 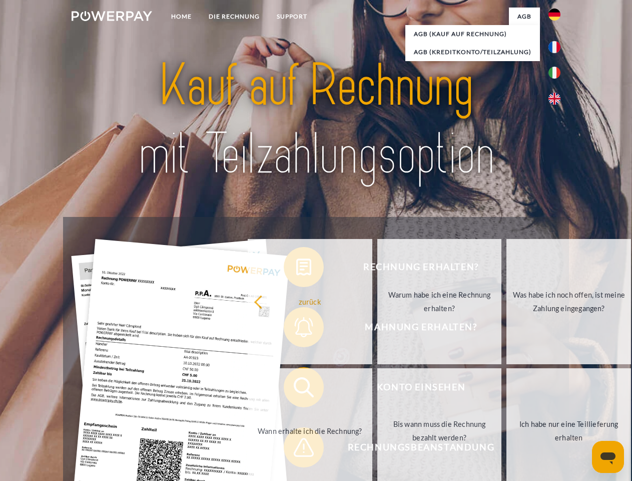 I want to click on img: fr, so click(x=555, y=47).